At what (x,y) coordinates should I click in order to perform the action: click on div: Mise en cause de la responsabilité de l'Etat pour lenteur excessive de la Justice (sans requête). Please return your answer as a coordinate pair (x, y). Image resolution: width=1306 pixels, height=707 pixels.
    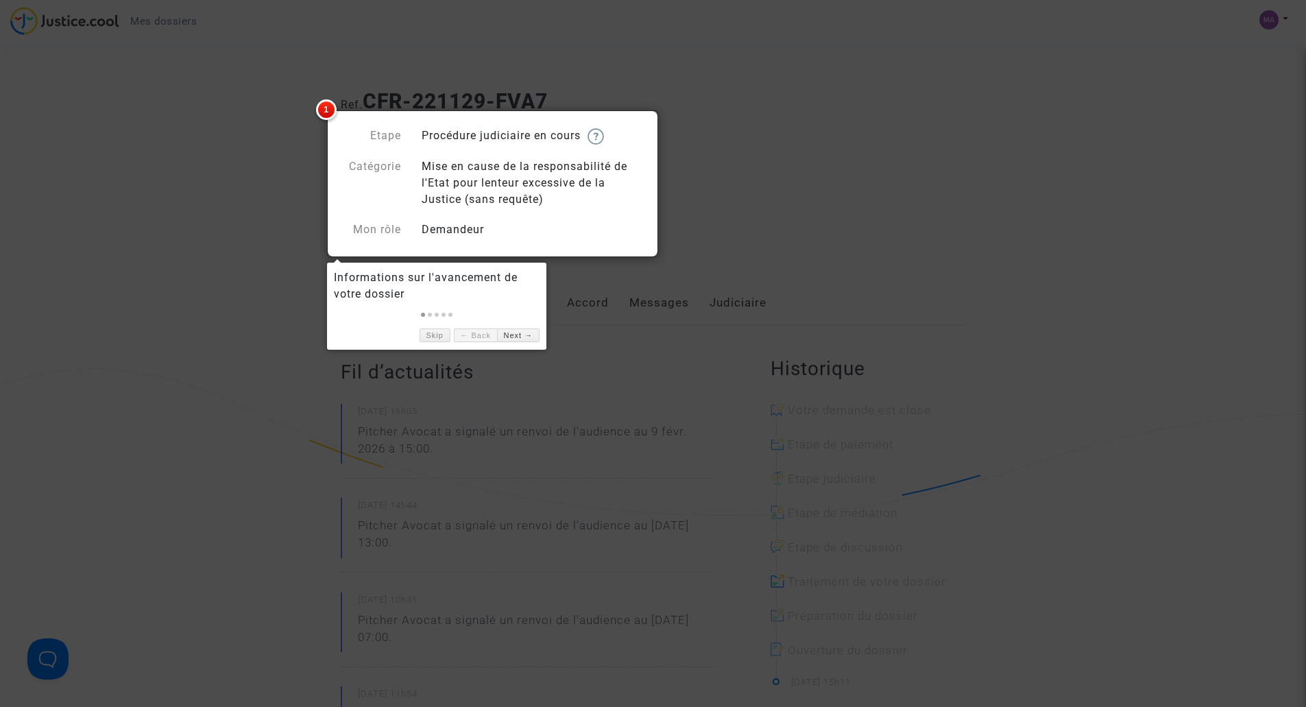
    Looking at the image, I should click on (532, 183).